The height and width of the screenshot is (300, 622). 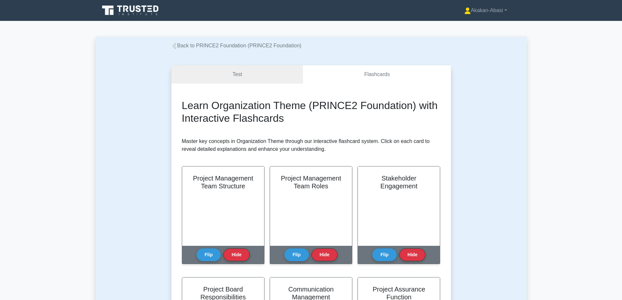 I want to click on h2: Stakeholder Engagement, so click(x=399, y=182).